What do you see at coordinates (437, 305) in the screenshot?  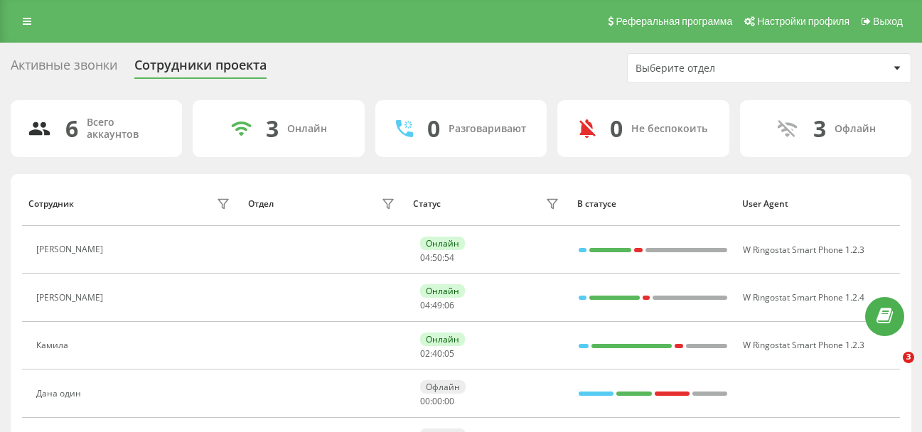 I see `span: 49` at bounding box center [437, 305].